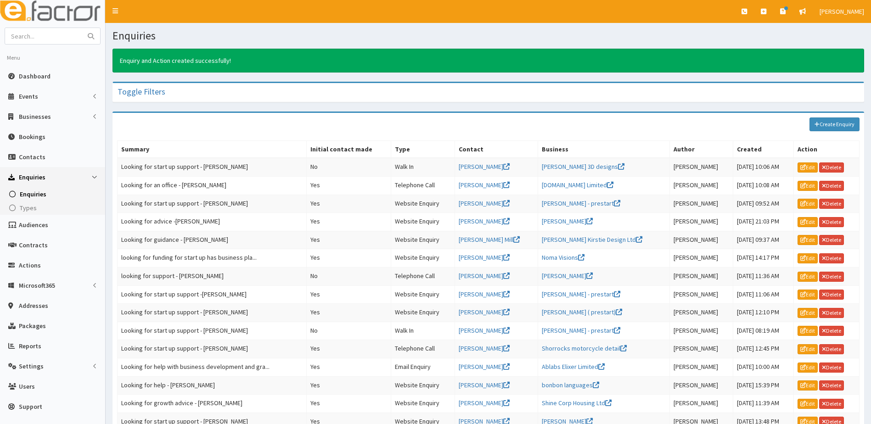  What do you see at coordinates (32, 326) in the screenshot?
I see `span: Packages` at bounding box center [32, 326].